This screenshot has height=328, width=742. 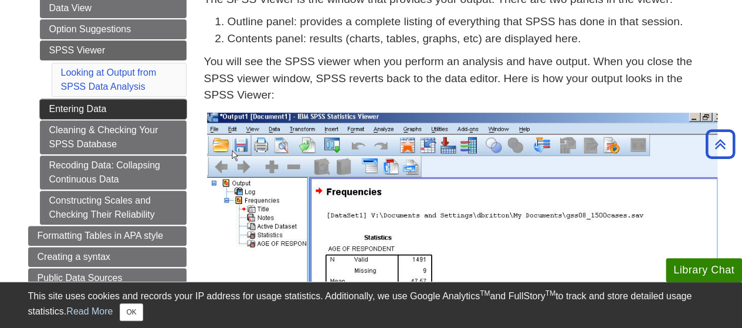 I want to click on a: SPSS Viewer, so click(x=113, y=50).